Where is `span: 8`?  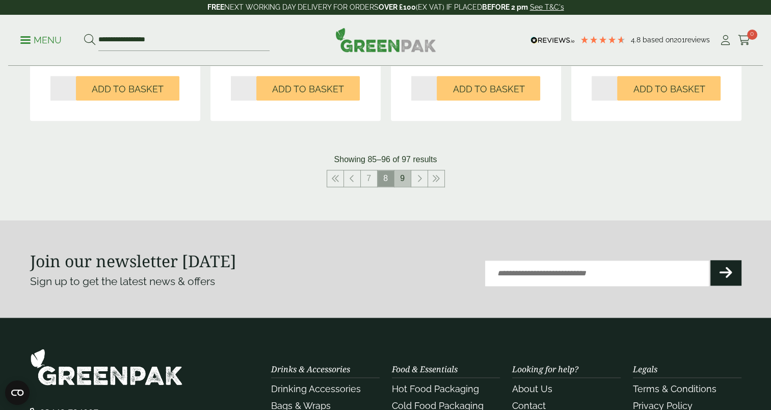 span: 8 is located at coordinates (386, 178).